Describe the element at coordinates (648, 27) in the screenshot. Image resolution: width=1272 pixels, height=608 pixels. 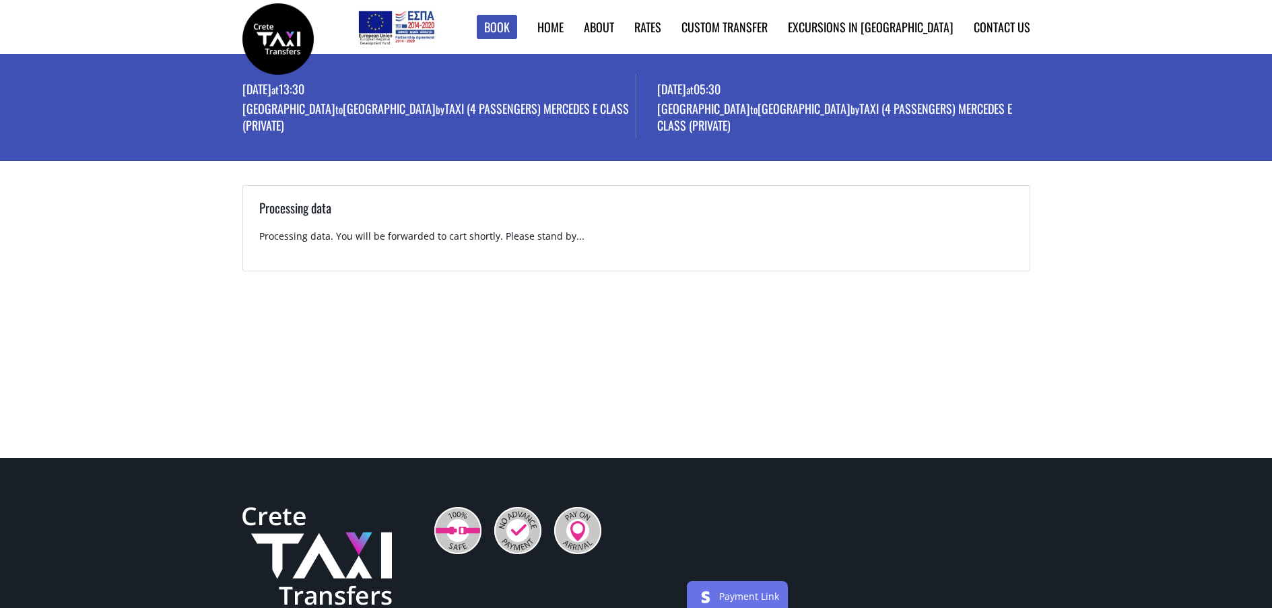
I see `a: Rates` at that location.